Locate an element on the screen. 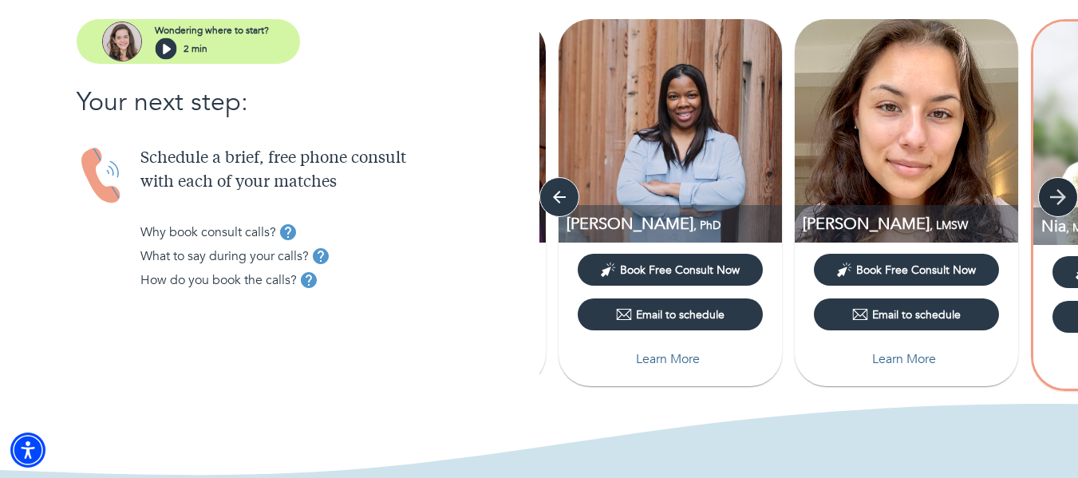 The width and height of the screenshot is (1078, 478). img: Dr. Tameika Lawrence PhD profile is located at coordinates (670, 131).